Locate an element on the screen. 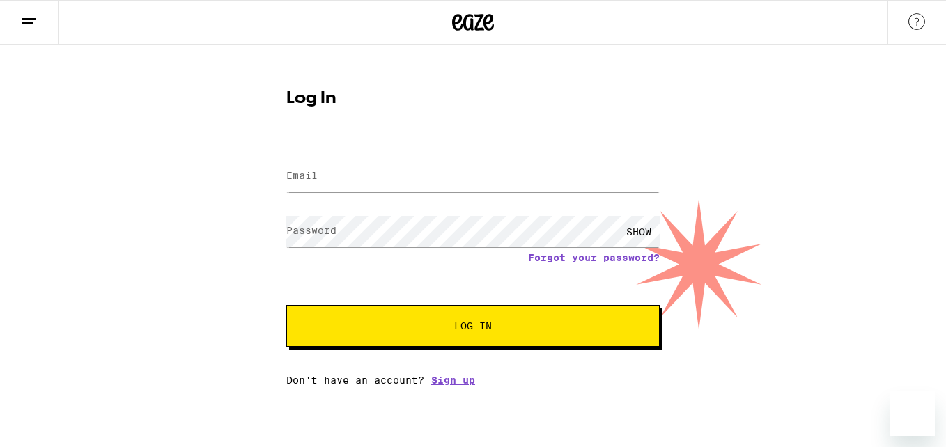 This screenshot has width=946, height=447. a: Sign up is located at coordinates (453, 380).